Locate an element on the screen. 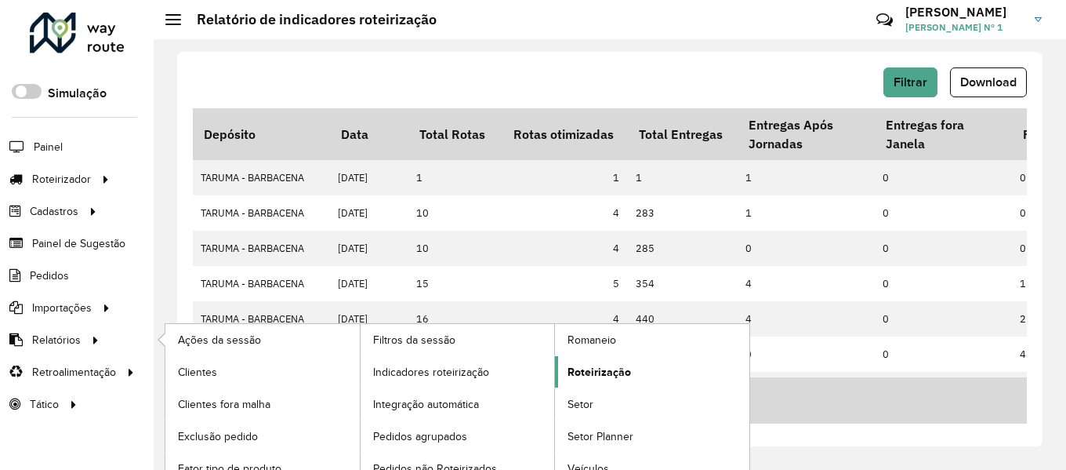 The height and width of the screenshot is (470, 1066). th: Depósito is located at coordinates (261, 134).